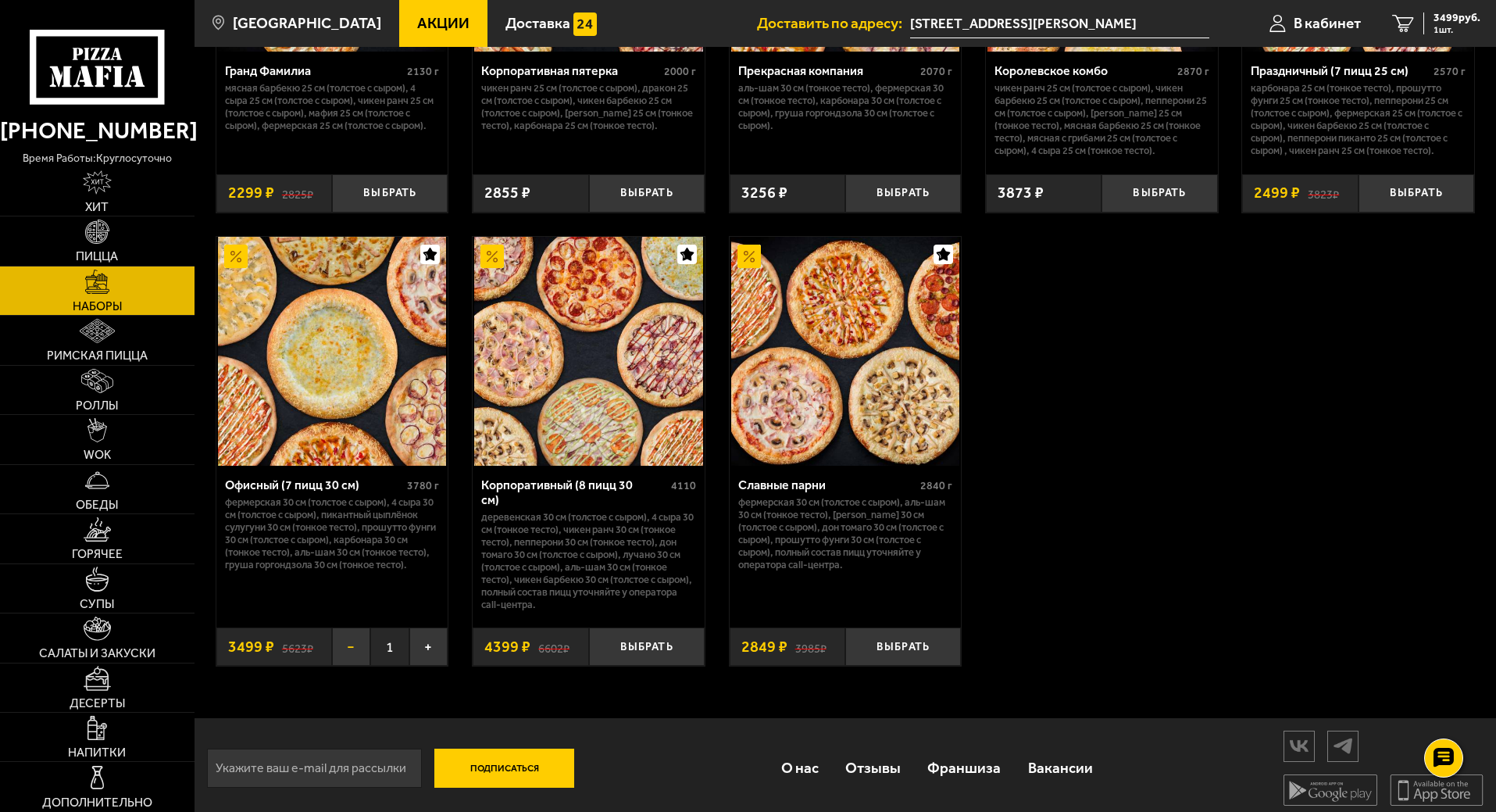 Image resolution: width=1496 pixels, height=812 pixels. What do you see at coordinates (845, 107) in the screenshot?
I see `p: Аль-Шам 30 см (тонкое тесто), Фермерская 30 см (тонкое тесто), Карбонара 30 см (толстое с сыром),...` at bounding box center [845, 107].